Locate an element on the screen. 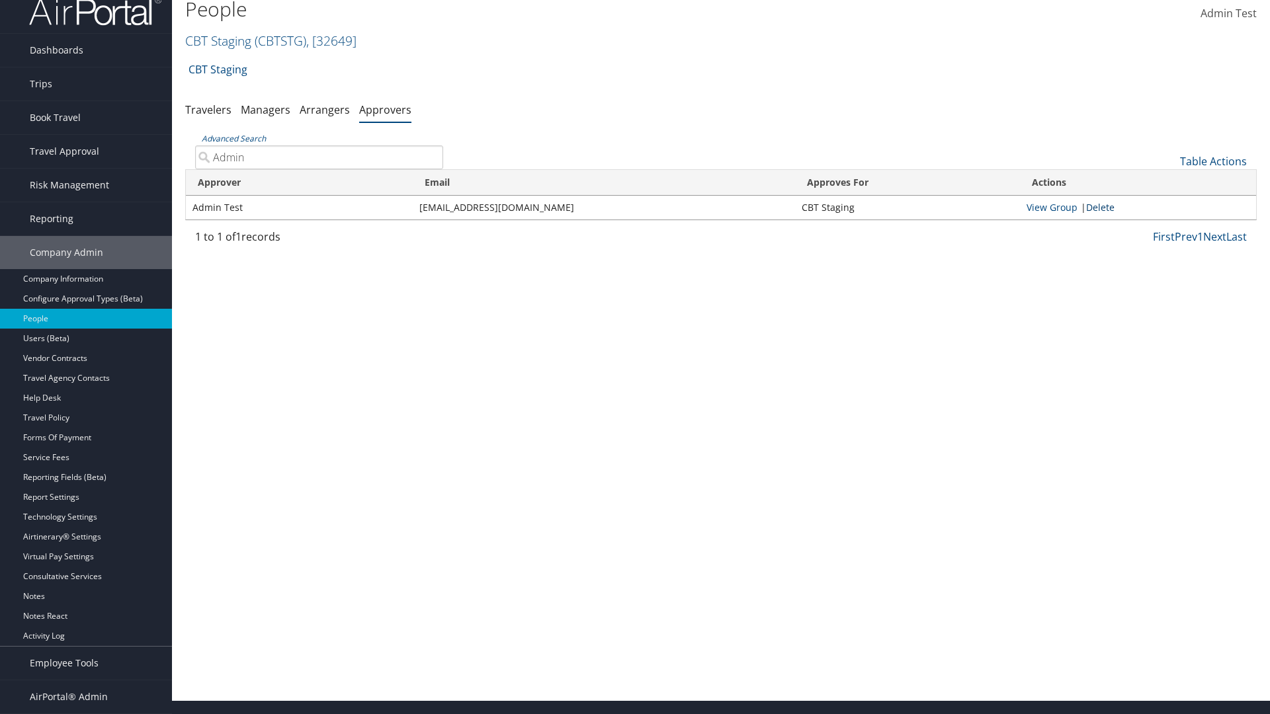 Image resolution: width=1270 pixels, height=714 pixels. span: Dashboards is located at coordinates (56, 50).